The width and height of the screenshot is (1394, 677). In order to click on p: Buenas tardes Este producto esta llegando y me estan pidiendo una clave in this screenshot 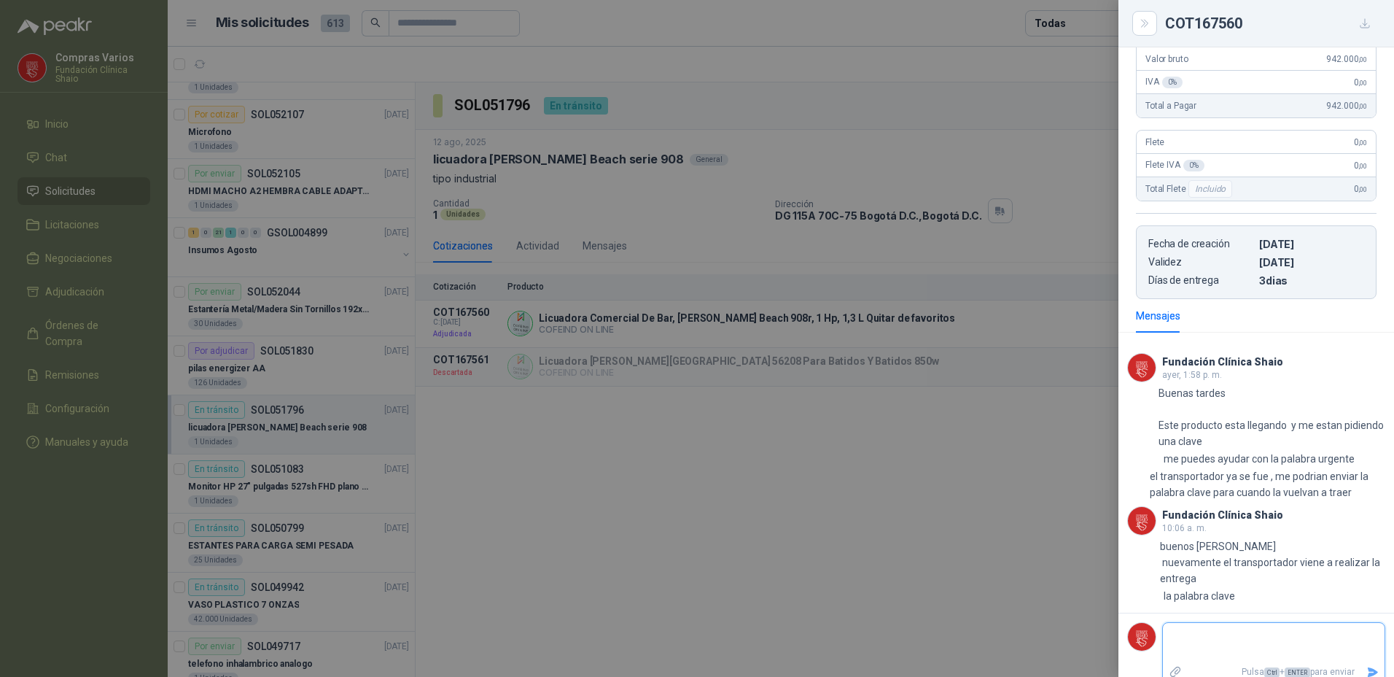, I will do `click(1271, 417)`.